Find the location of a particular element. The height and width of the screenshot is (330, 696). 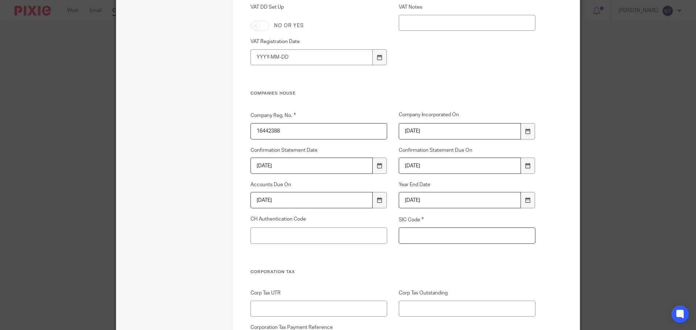

label: Confirmation Statement Date is located at coordinates (319, 151).